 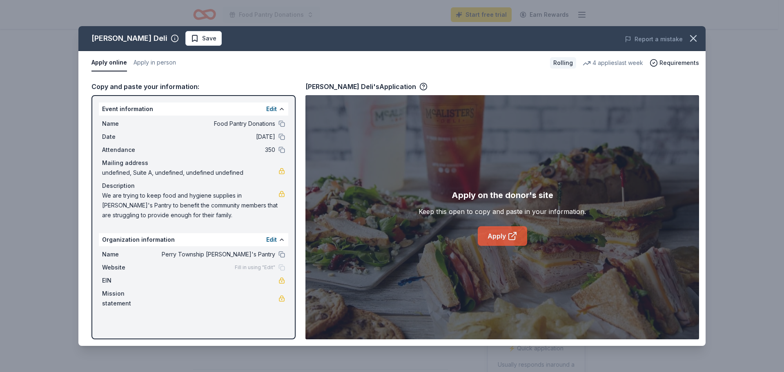 What do you see at coordinates (194, 163) in the screenshot?
I see `div: Mailing address` at bounding box center [194, 163].